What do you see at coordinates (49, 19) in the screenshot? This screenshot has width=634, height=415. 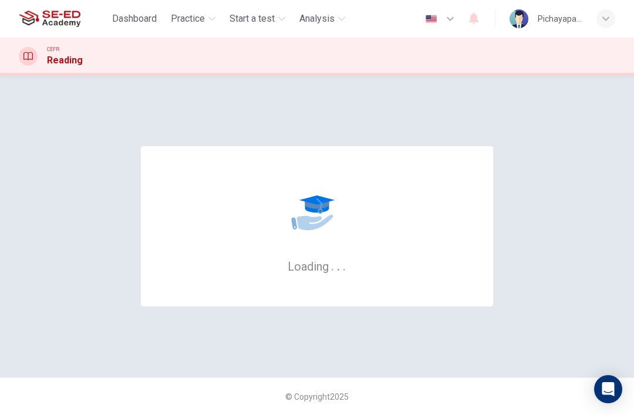 I see `img: SE-ED Academy logo` at bounding box center [49, 19].